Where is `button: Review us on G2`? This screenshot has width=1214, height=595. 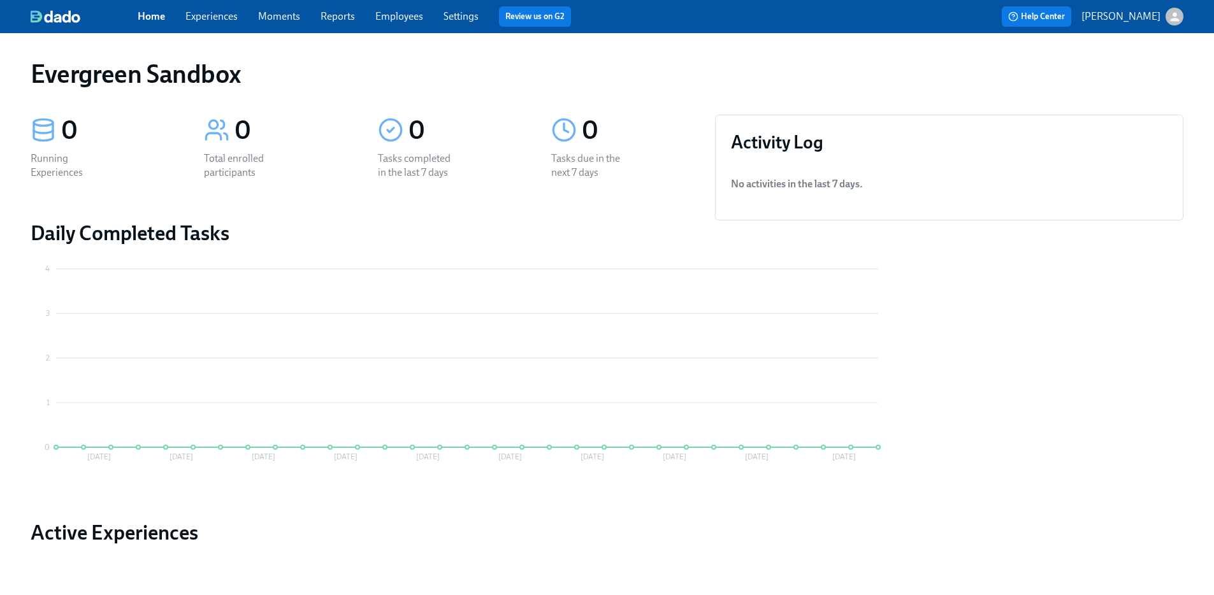
button: Review us on G2 is located at coordinates (535, 17).